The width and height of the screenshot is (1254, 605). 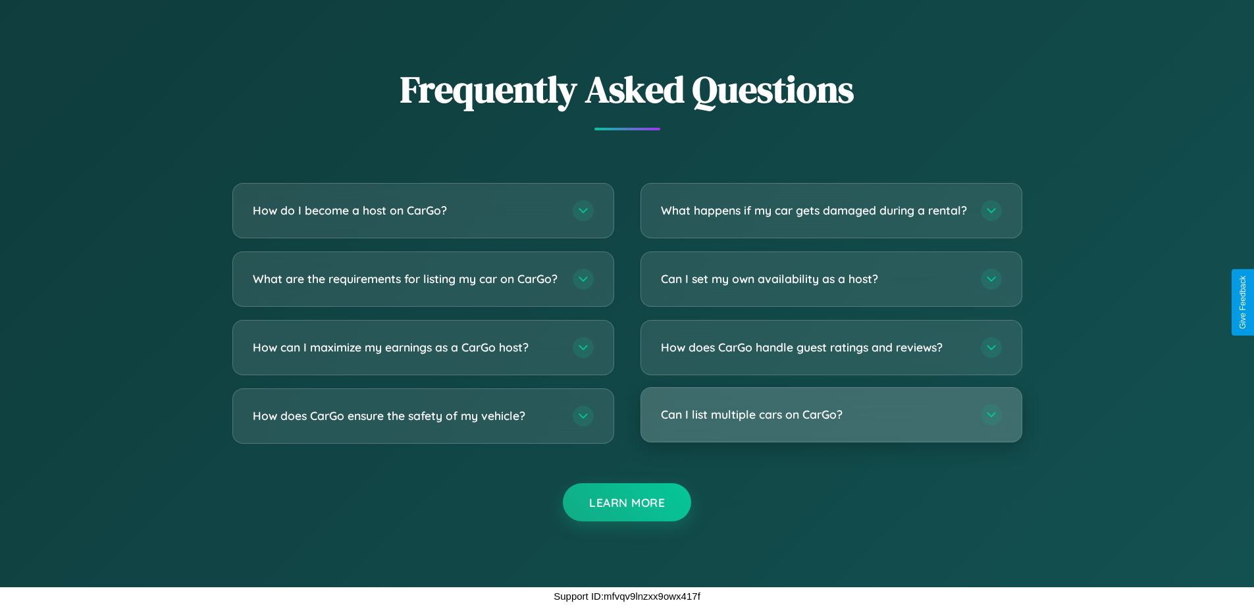 What do you see at coordinates (627, 502) in the screenshot?
I see `button: Learn More` at bounding box center [627, 502].